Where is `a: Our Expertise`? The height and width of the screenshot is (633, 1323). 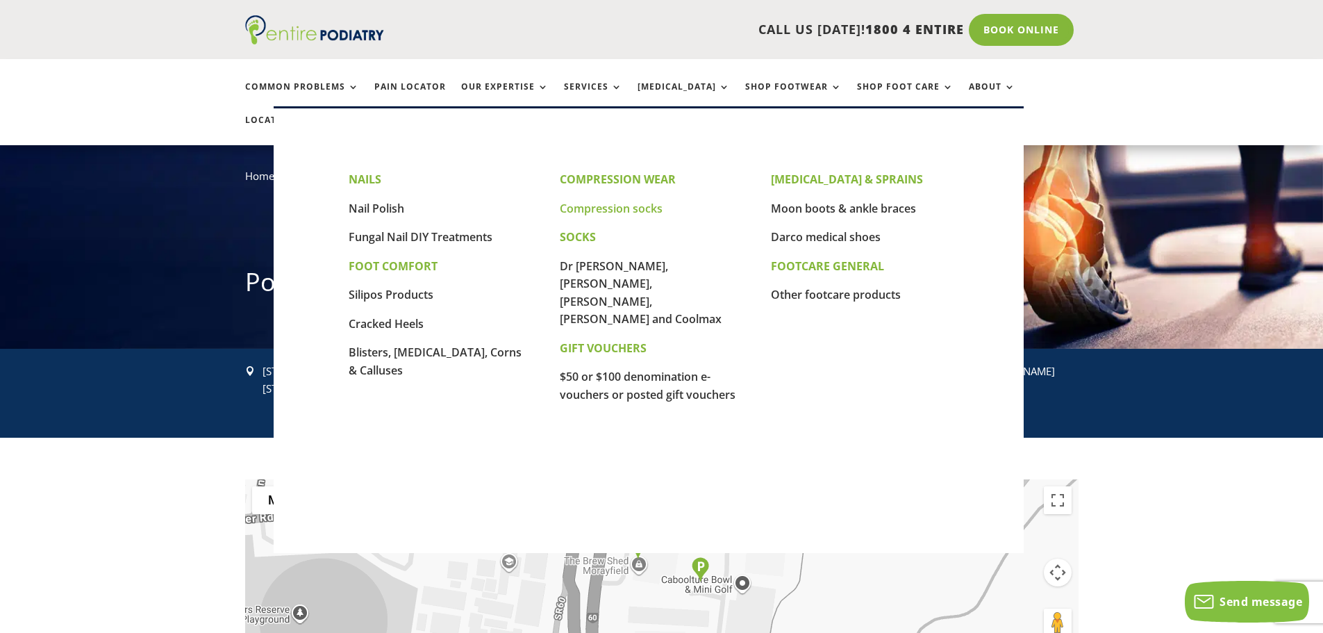 a: Our Expertise is located at coordinates (505, 97).